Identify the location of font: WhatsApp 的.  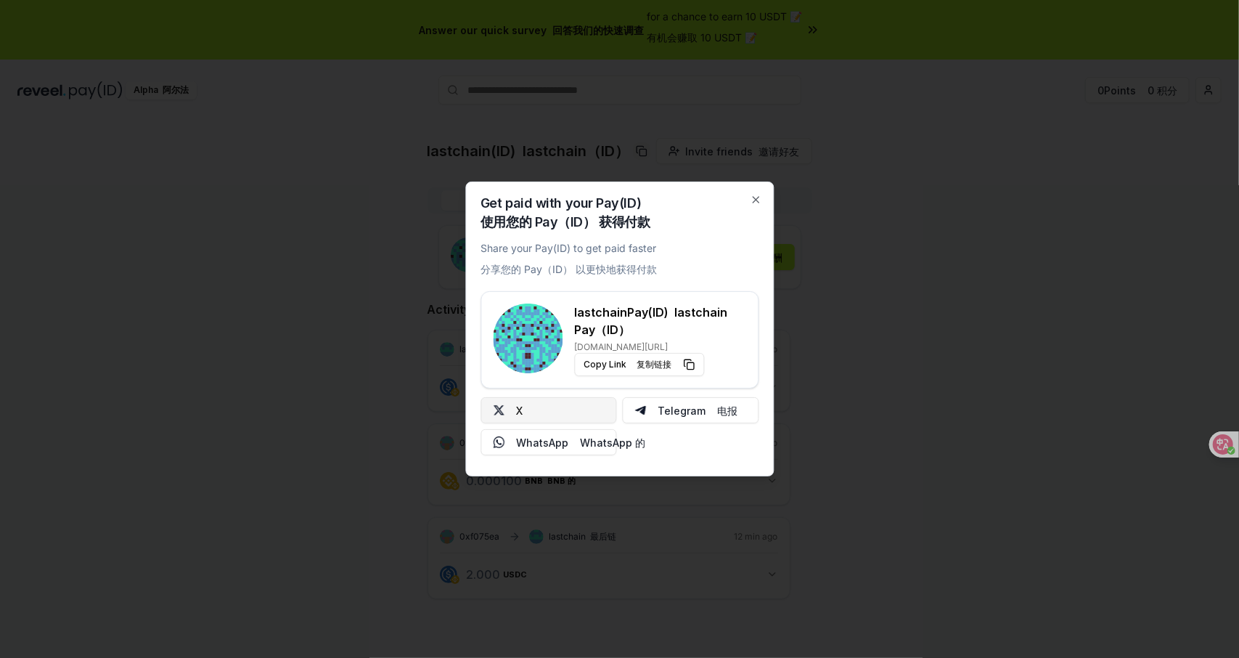
(613, 442).